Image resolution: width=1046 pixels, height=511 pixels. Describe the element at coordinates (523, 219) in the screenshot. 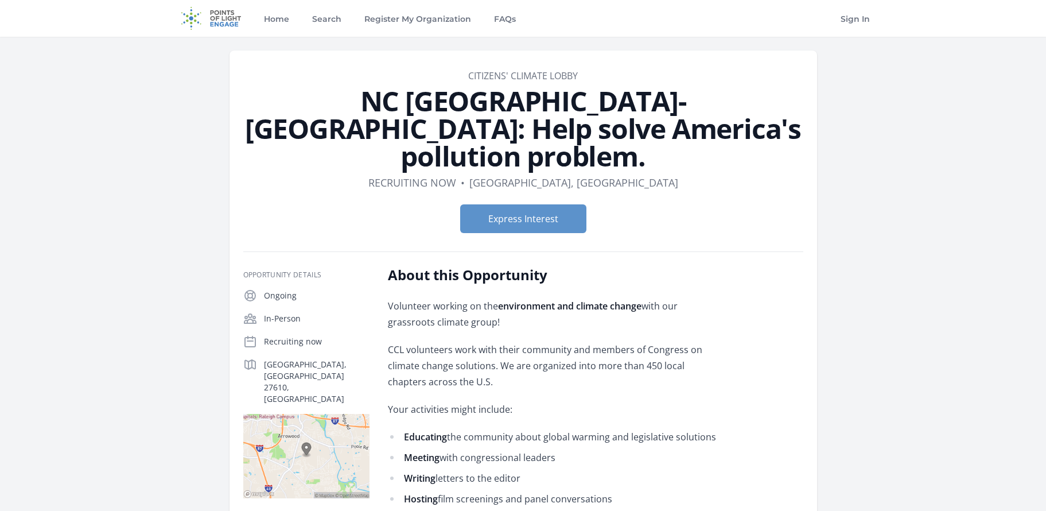

I see `button: Express Interest` at that location.